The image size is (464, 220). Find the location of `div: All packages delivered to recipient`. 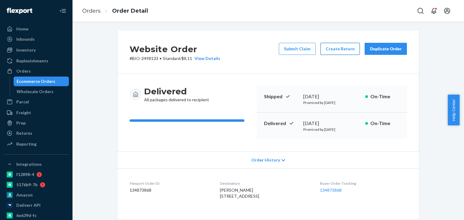

div: All packages delivered to recipient is located at coordinates (176, 94).